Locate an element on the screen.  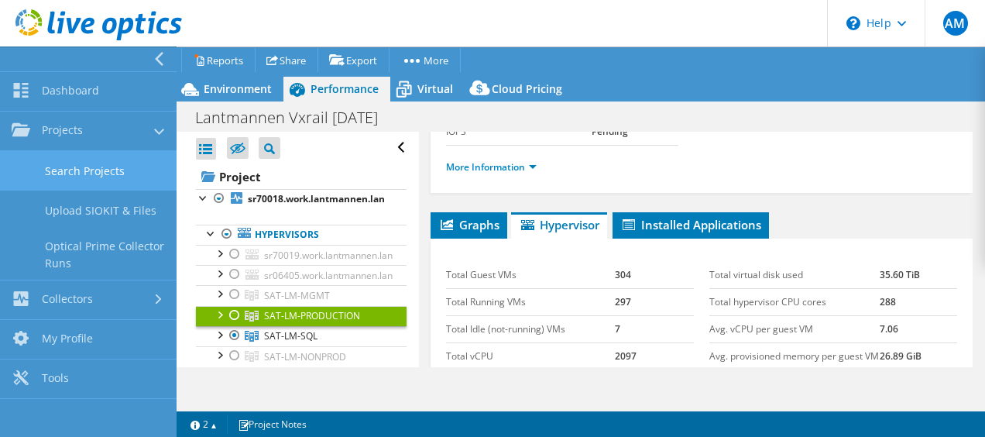
td: 297 is located at coordinates (655, 301).